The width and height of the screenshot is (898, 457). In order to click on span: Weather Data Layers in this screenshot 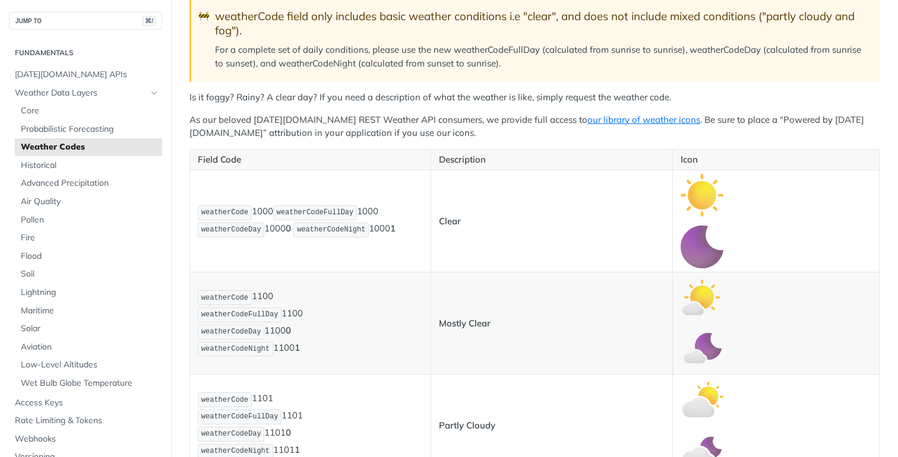, I will do `click(81, 93)`.